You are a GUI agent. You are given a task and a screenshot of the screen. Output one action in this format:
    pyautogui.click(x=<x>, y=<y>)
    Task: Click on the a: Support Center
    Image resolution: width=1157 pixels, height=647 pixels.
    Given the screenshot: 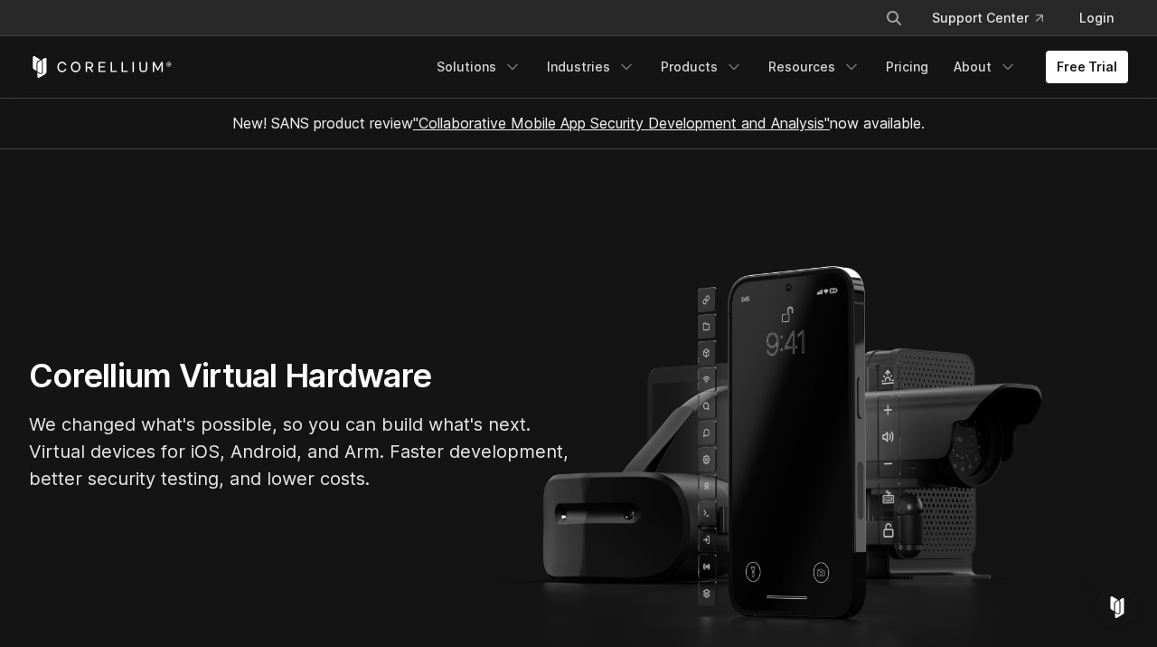 What is the action you would take?
    pyautogui.click(x=987, y=18)
    